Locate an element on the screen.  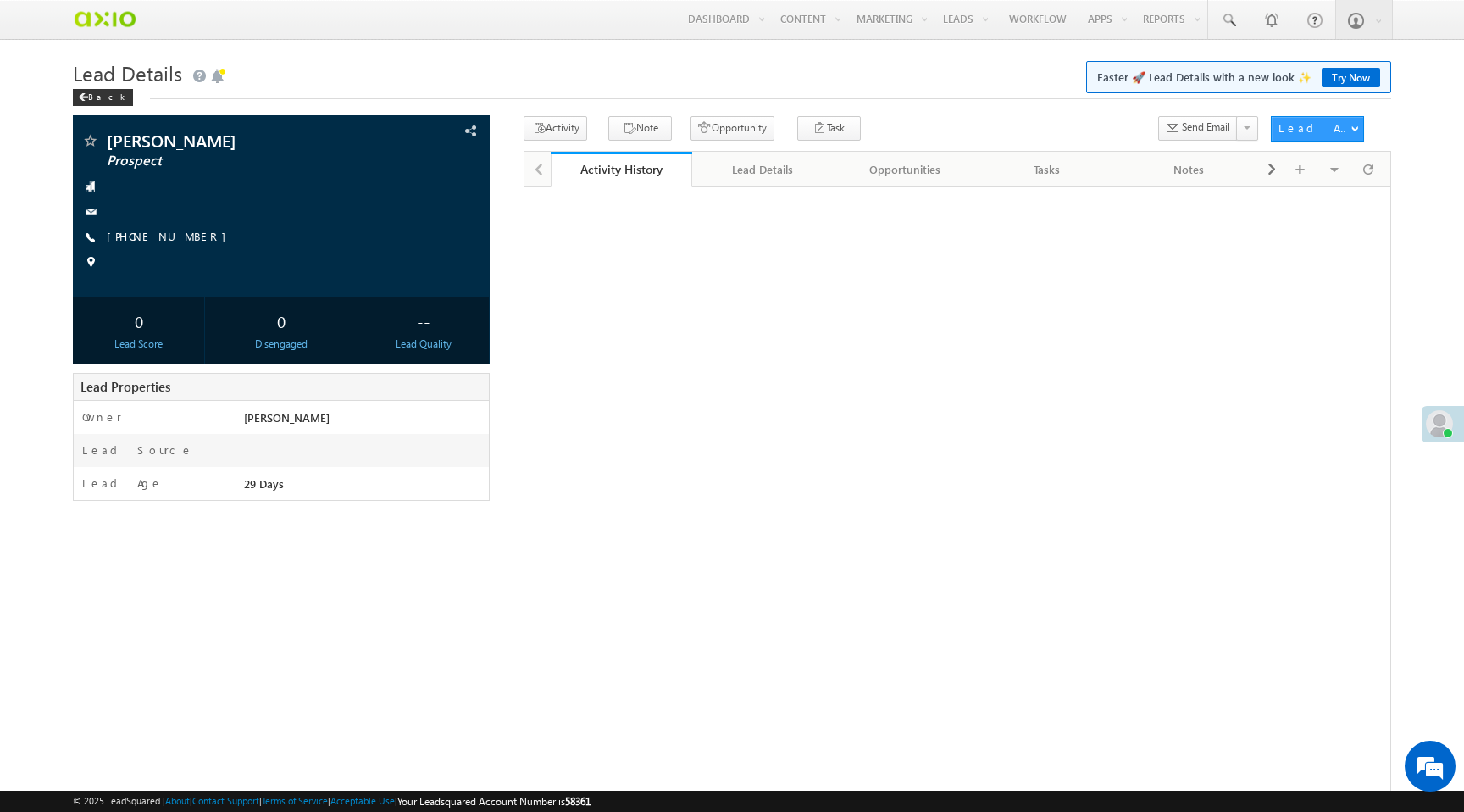
button: Task is located at coordinates (829, 128).